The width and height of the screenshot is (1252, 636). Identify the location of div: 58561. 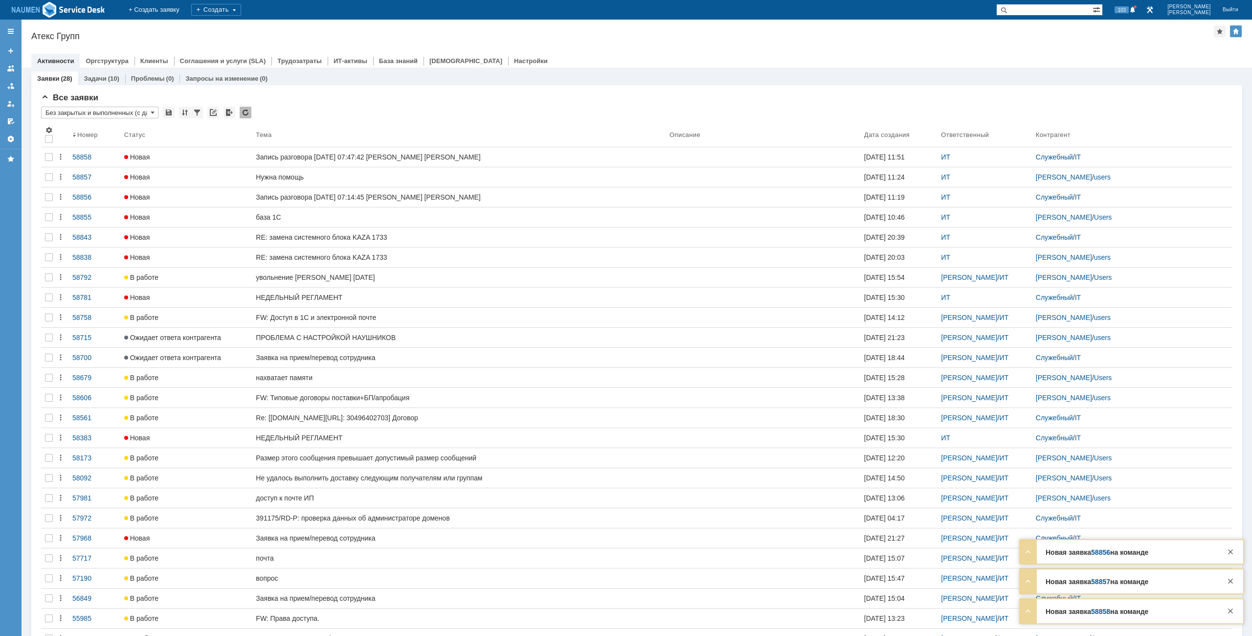
(94, 418).